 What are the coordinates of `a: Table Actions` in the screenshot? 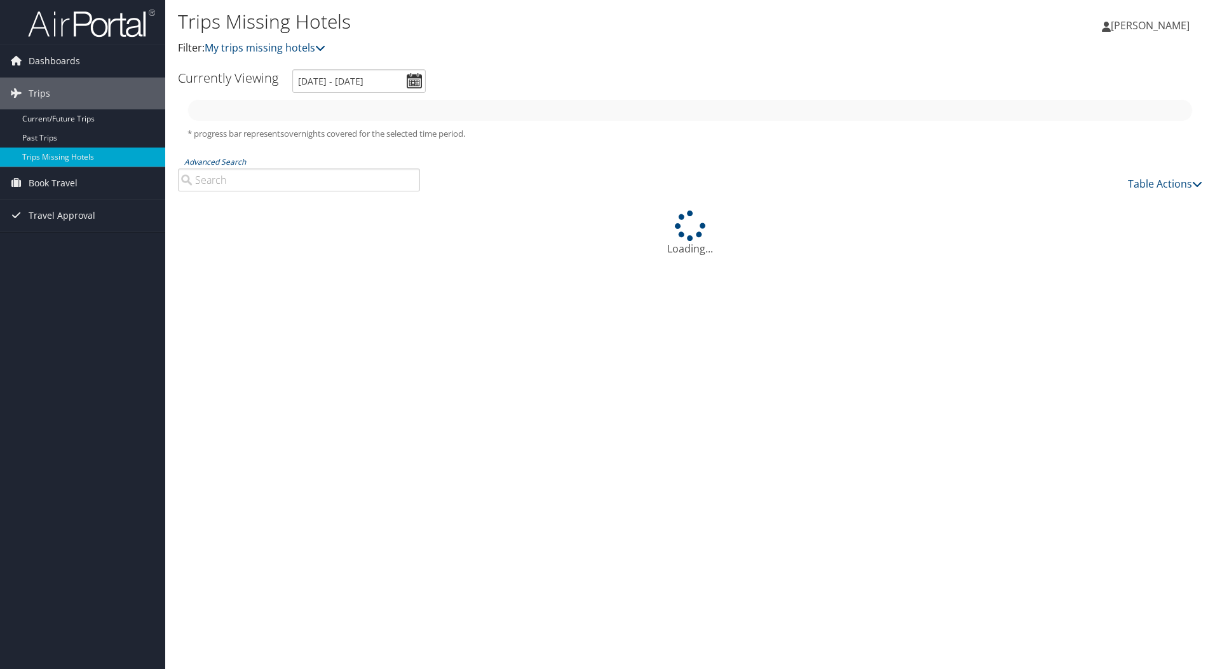 It's located at (1165, 184).